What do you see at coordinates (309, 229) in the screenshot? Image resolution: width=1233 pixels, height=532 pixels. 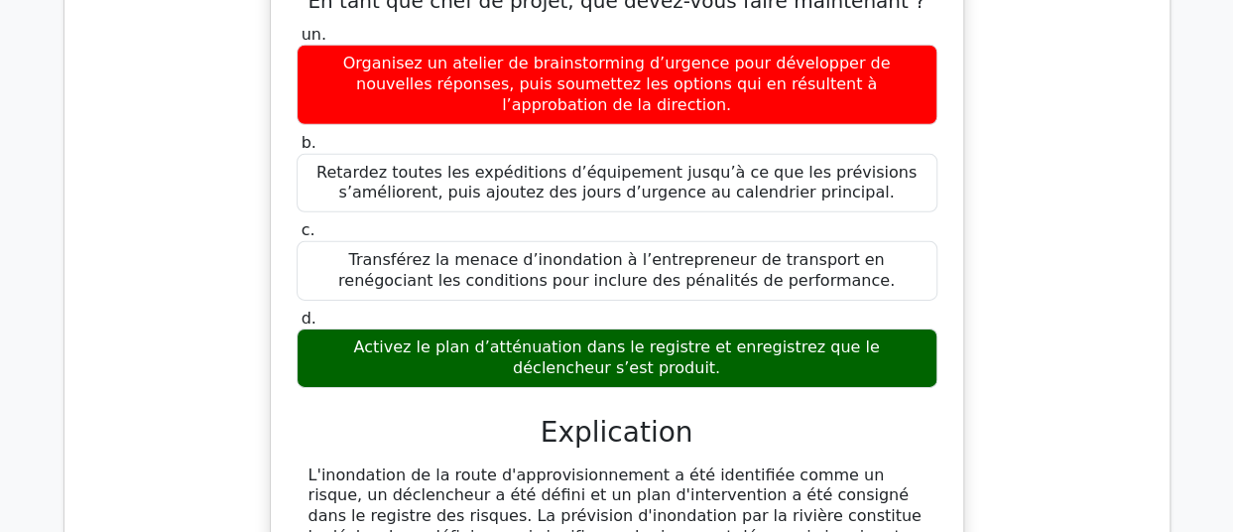 I see `font: c.` at bounding box center [309, 229].